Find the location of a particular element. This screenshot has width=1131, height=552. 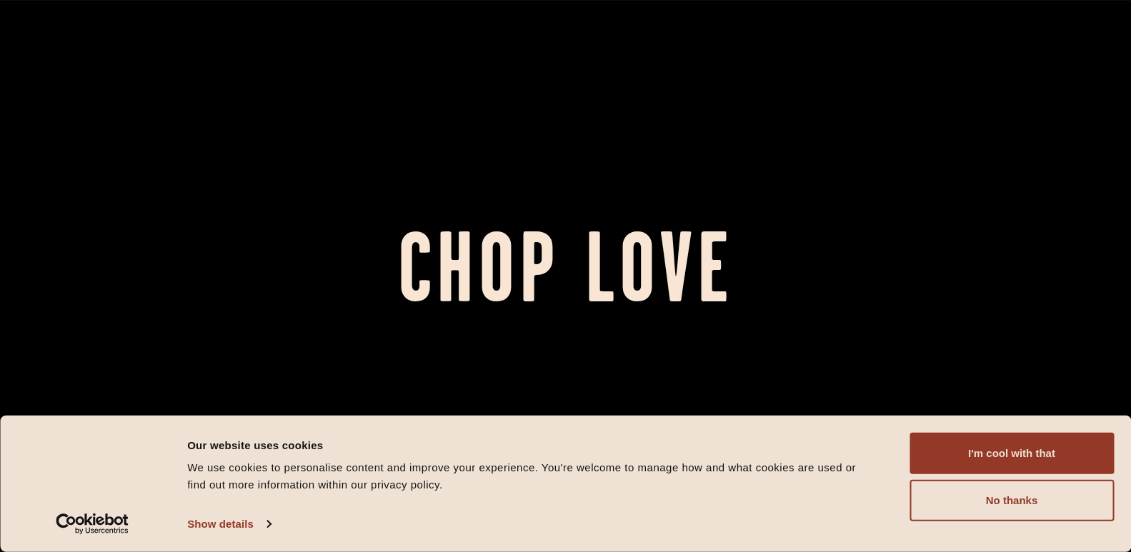

a: Show details is located at coordinates (229, 524).